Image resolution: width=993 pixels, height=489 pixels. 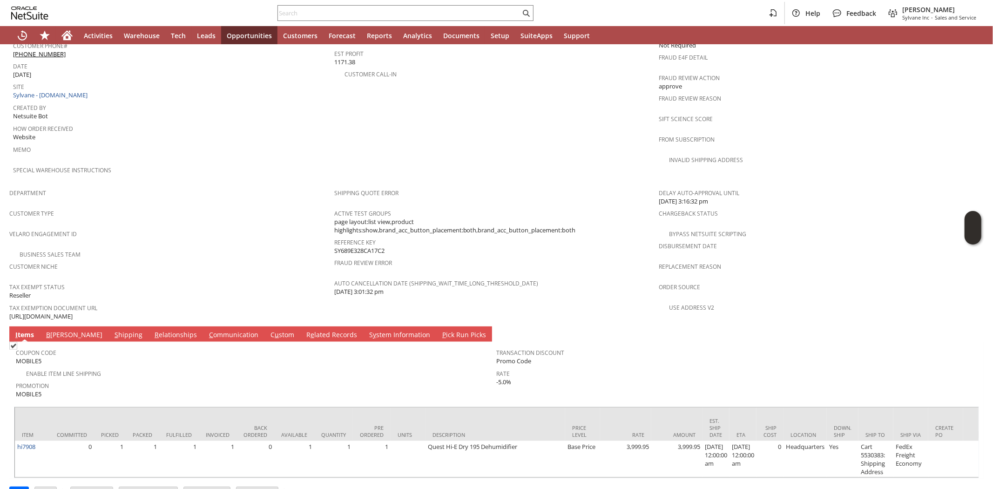 I want to click on a: Tech, so click(x=178, y=35).